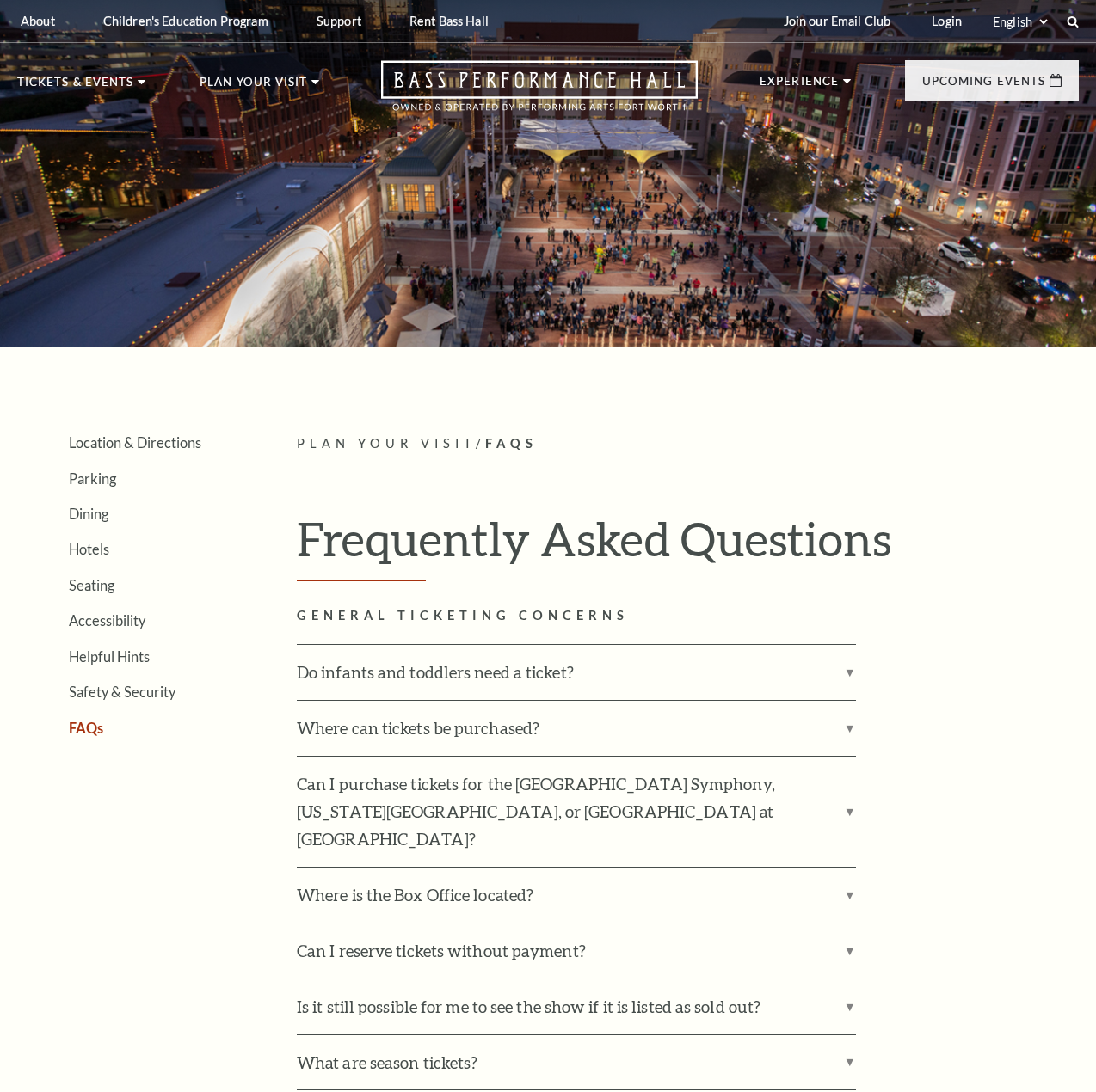  I want to click on a: Parking, so click(92, 478).